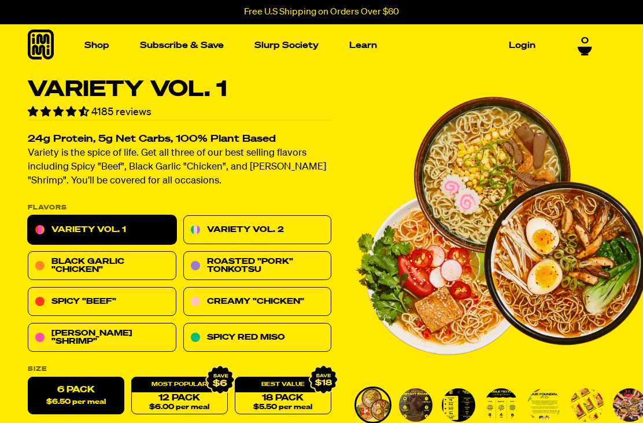 This screenshot has height=423, width=643. What do you see at coordinates (283, 407) in the screenshot?
I see `span: $5.50 per meal` at bounding box center [283, 407].